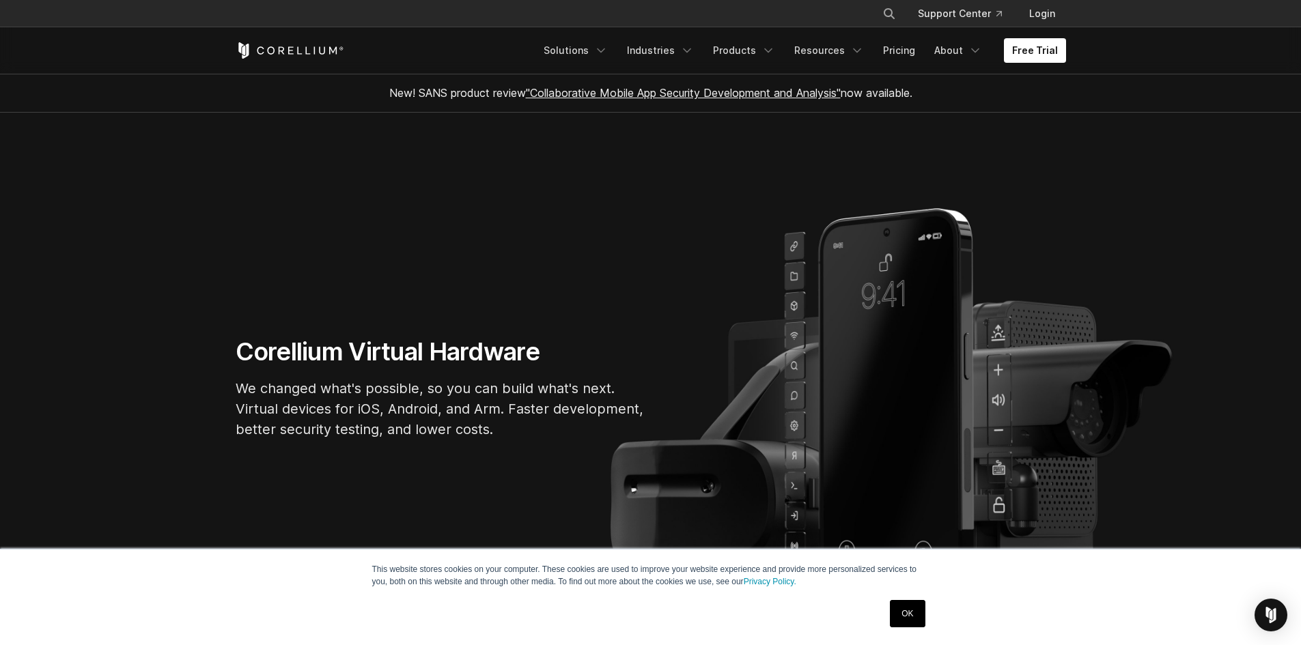 The image size is (1301, 645). I want to click on p: We changed what's possible, so you can build what's next. Virtual devices for iOS, Android, and A..., so click(441, 409).